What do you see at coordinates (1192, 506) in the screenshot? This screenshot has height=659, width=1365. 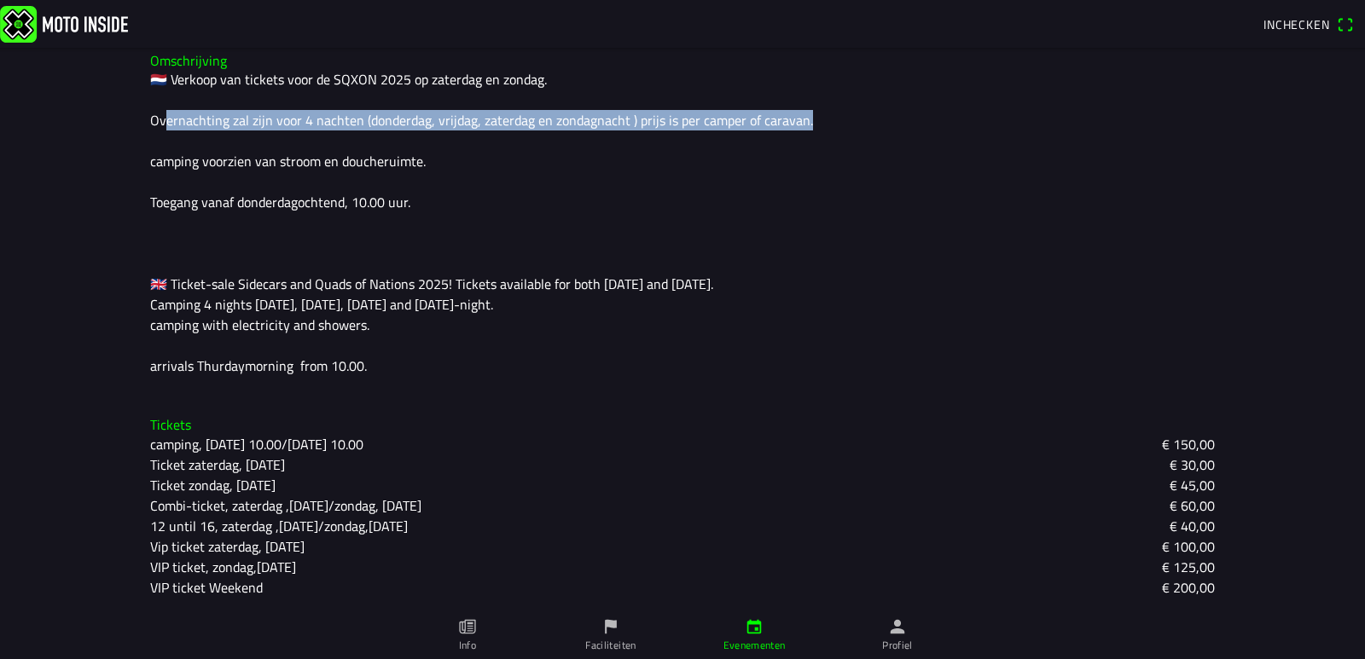 I see `ion-text: € 60,00` at bounding box center [1192, 506].